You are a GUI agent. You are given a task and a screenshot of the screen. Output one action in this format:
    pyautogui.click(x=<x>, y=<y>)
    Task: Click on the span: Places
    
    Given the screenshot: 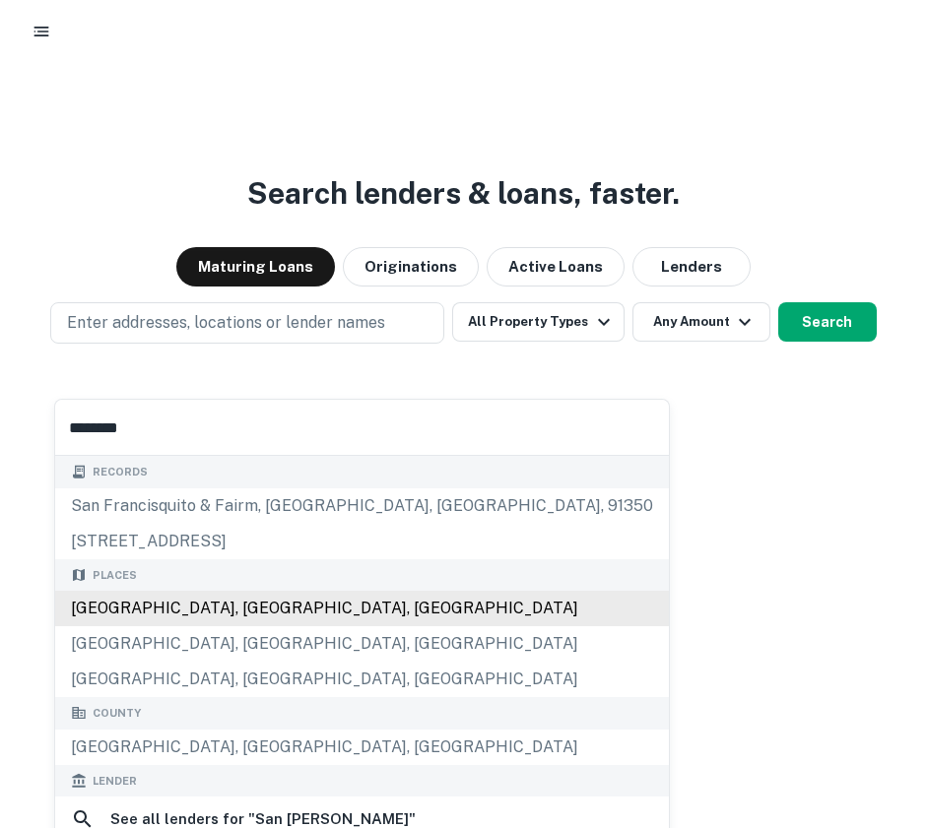 What is the action you would take?
    pyautogui.click(x=114, y=575)
    